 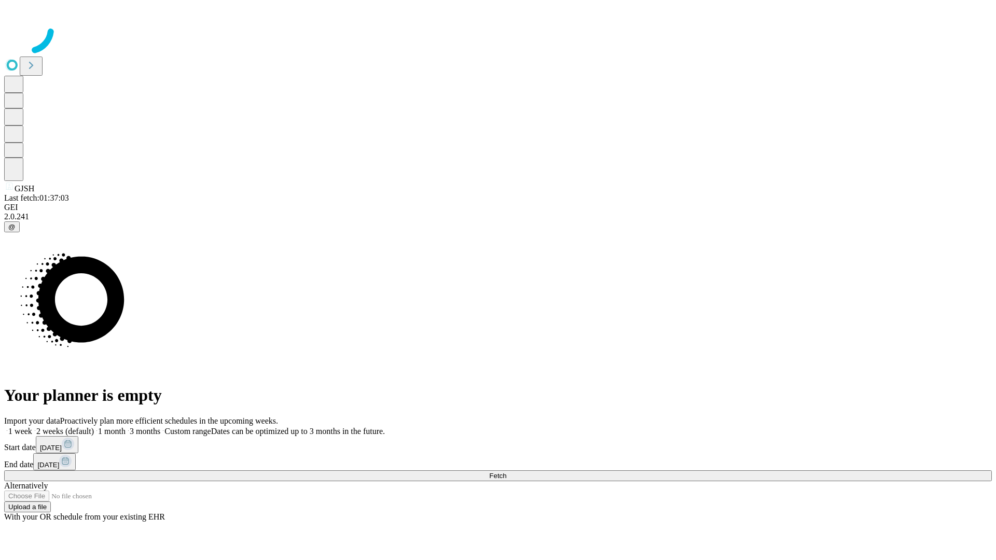 What do you see at coordinates (28, 507) in the screenshot?
I see `button: Upload a file` at bounding box center [28, 507].